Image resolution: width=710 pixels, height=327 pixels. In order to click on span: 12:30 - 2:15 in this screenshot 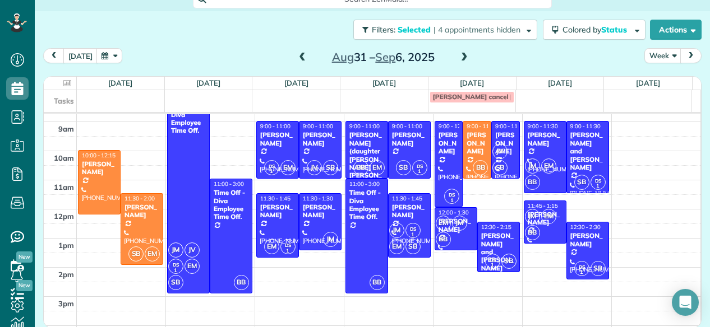, I will do `click(496, 227)`.